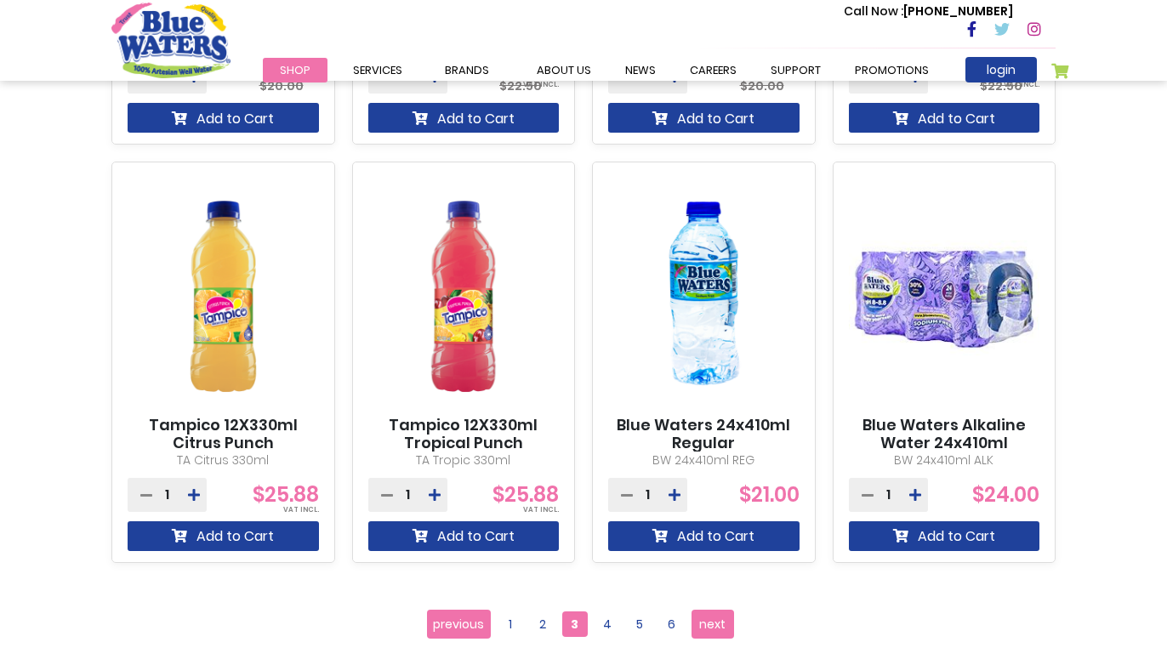 Image resolution: width=1167 pixels, height=659 pixels. Describe the element at coordinates (769, 494) in the screenshot. I see `span: $21.00` at that location.